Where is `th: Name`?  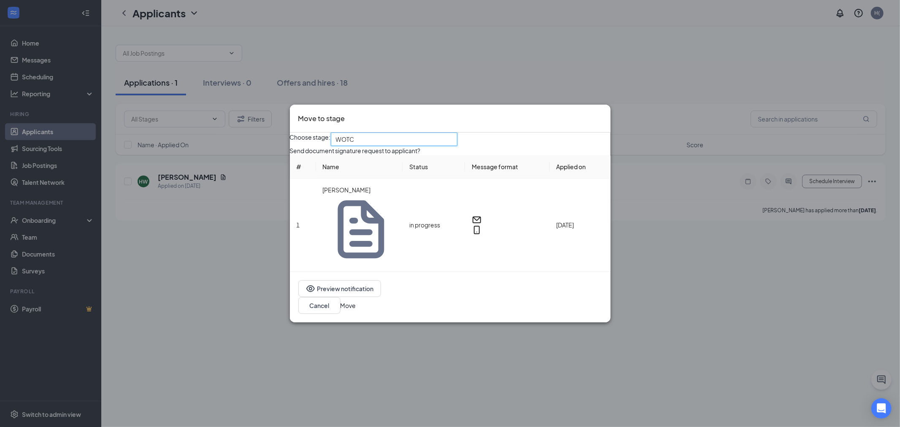 th: Name is located at coordinates (359, 167).